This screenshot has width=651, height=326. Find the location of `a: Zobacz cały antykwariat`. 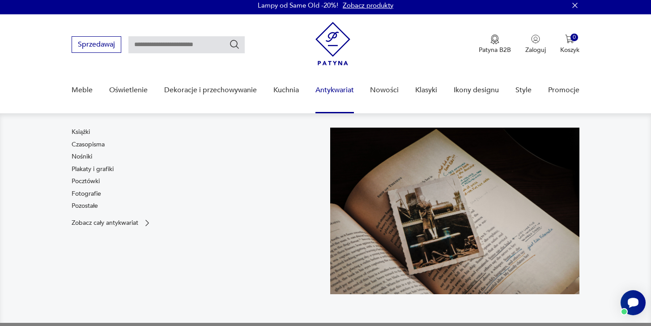

a: Zobacz cały antykwariat is located at coordinates (111, 223).